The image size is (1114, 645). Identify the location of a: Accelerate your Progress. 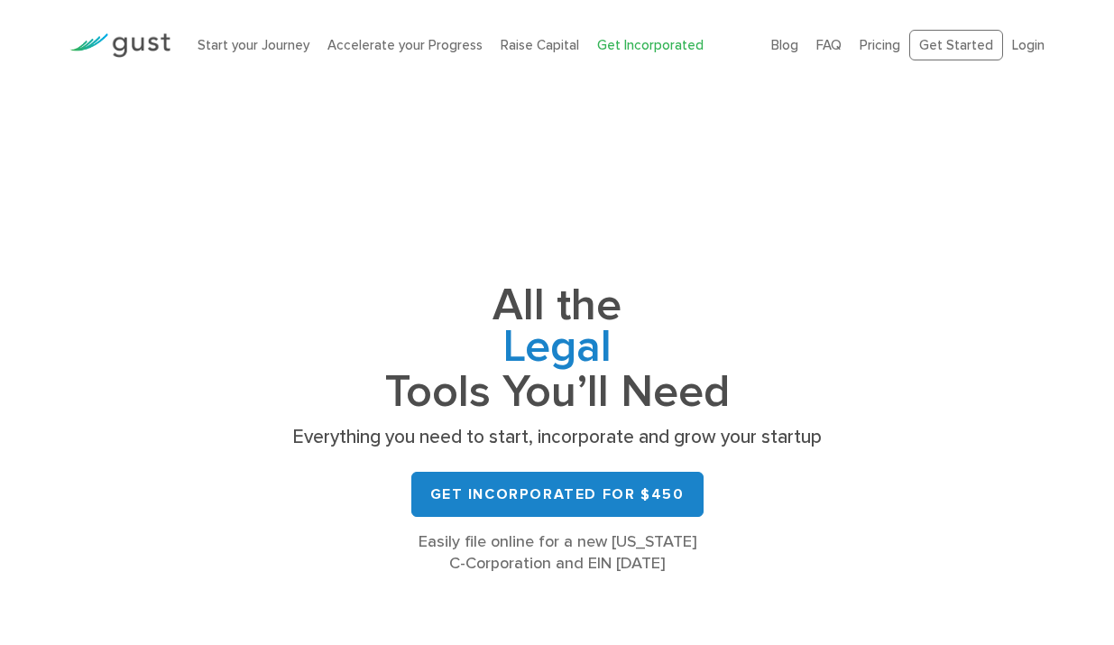
(405, 45).